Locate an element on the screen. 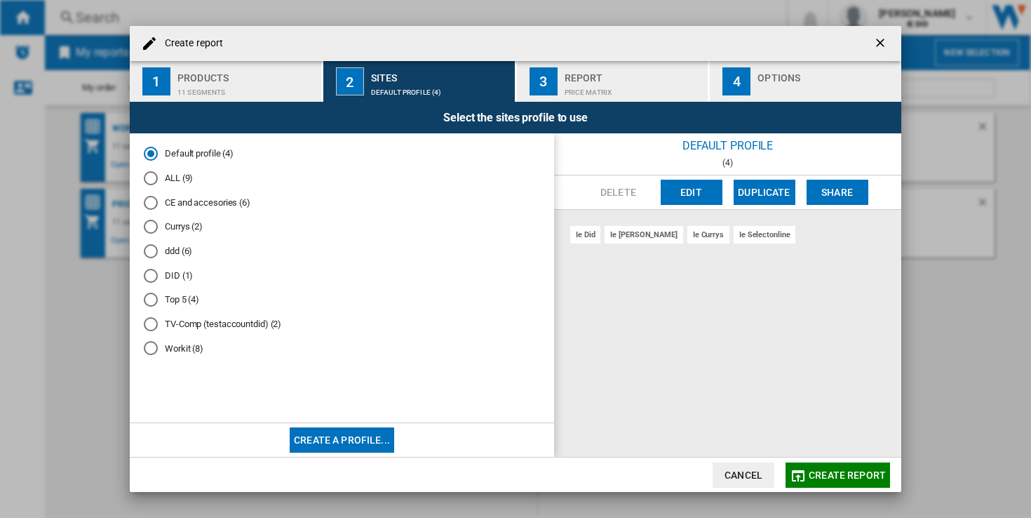 The width and height of the screenshot is (1031, 518). md-radio-button: Currys (2) is located at coordinates (342, 227).